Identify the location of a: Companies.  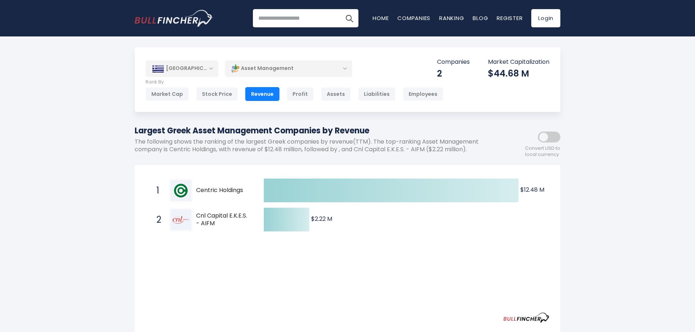
(414, 18).